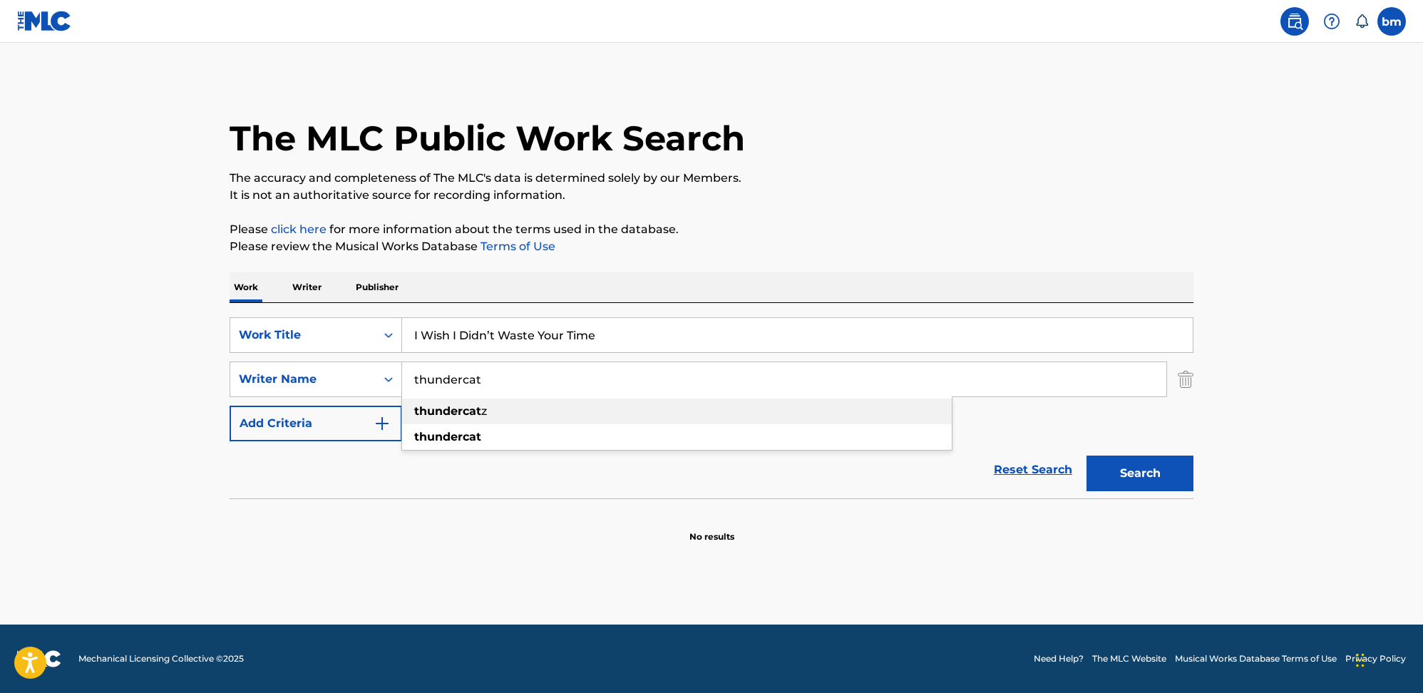 The width and height of the screenshot is (1423, 693). What do you see at coordinates (1361, 21) in the screenshot?
I see `div: Notifications` at bounding box center [1361, 21].